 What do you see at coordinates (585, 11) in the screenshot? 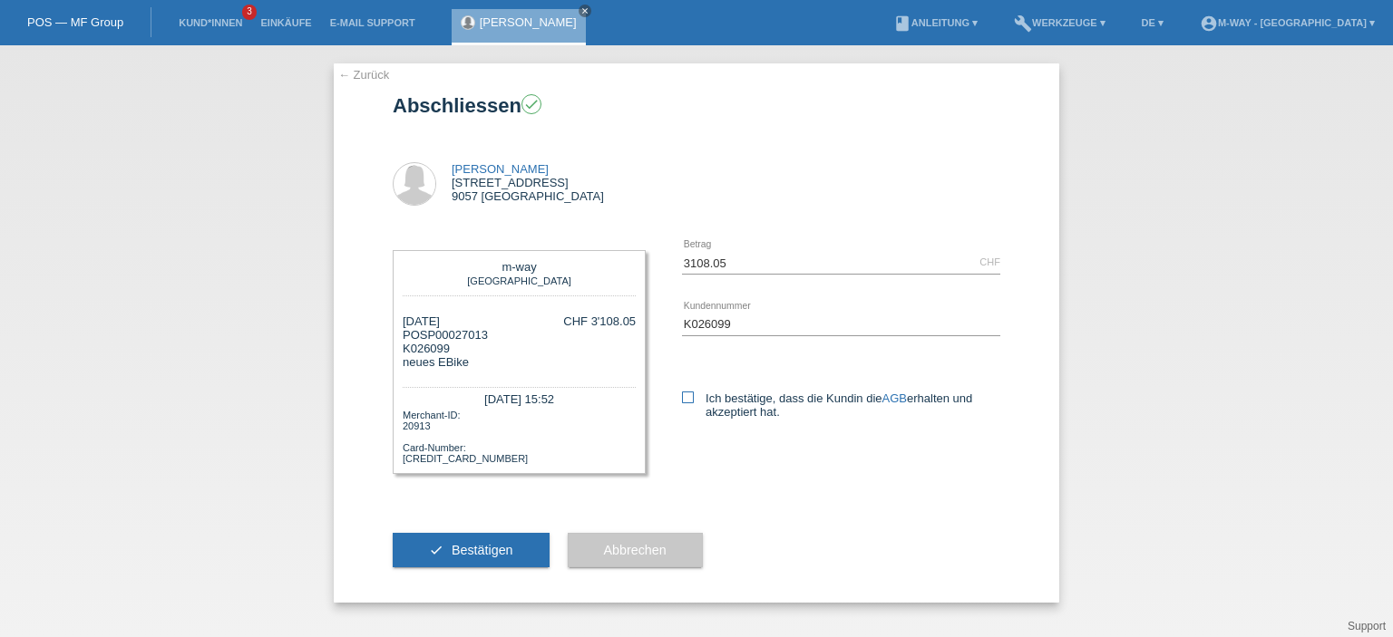
I see `a: close` at bounding box center [585, 11].